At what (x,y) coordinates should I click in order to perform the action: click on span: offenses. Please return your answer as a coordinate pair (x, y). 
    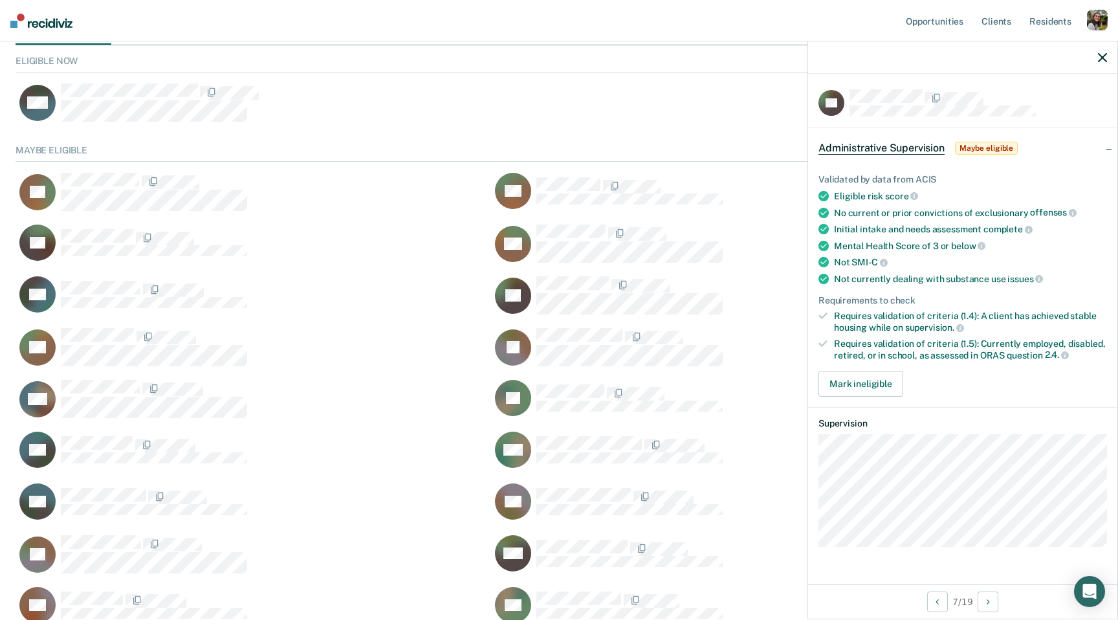
    Looking at the image, I should click on (1053, 212).